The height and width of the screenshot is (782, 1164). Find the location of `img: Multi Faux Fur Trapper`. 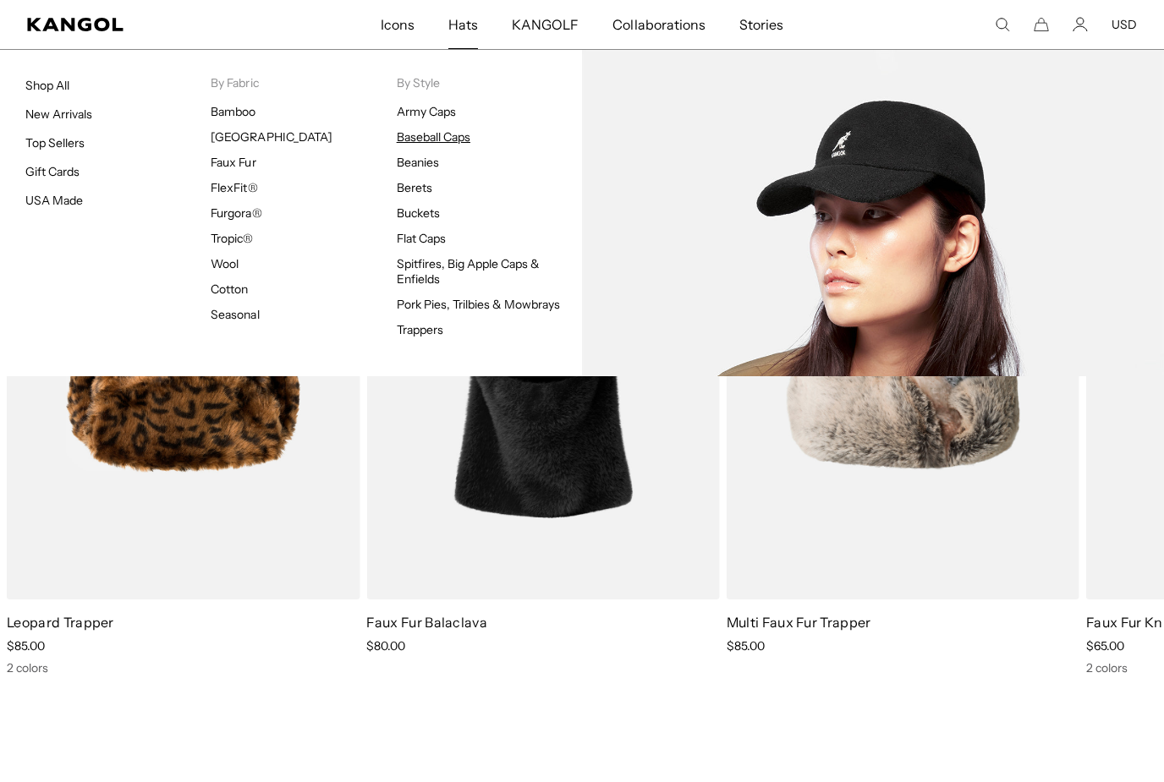

img: Multi Faux Fur Trapper is located at coordinates (902, 378).